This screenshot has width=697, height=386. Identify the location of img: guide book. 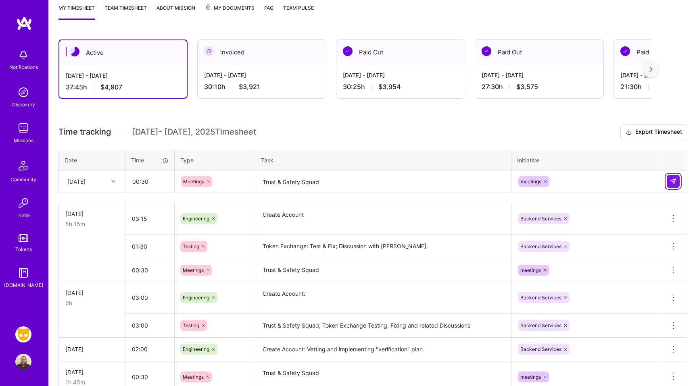
(23, 273).